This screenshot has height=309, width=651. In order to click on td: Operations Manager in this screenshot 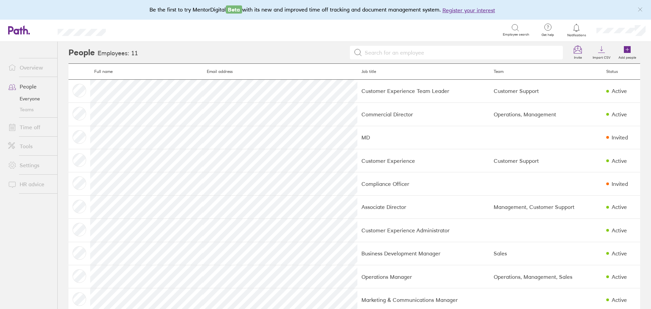, I will do `click(423, 277)`.